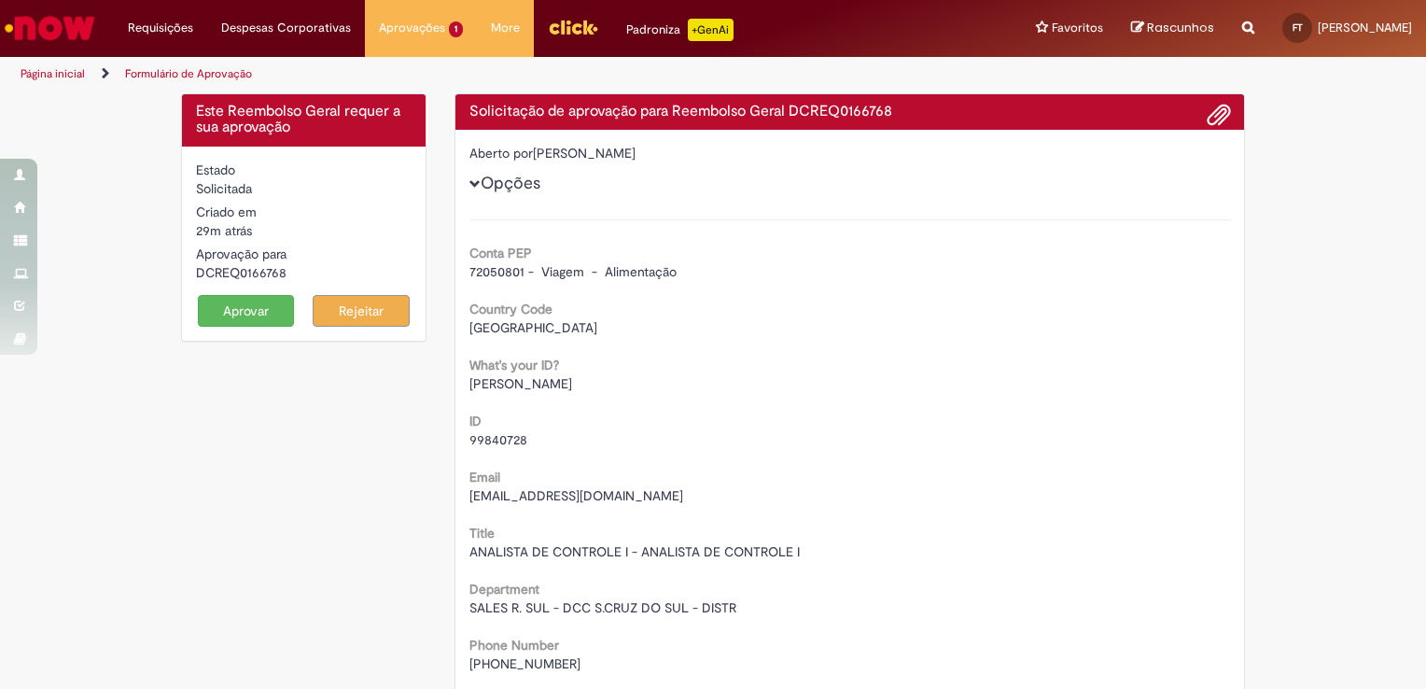 Image resolution: width=1426 pixels, height=689 pixels. Describe the element at coordinates (412, 28) in the screenshot. I see `span: Aprovações` at that location.